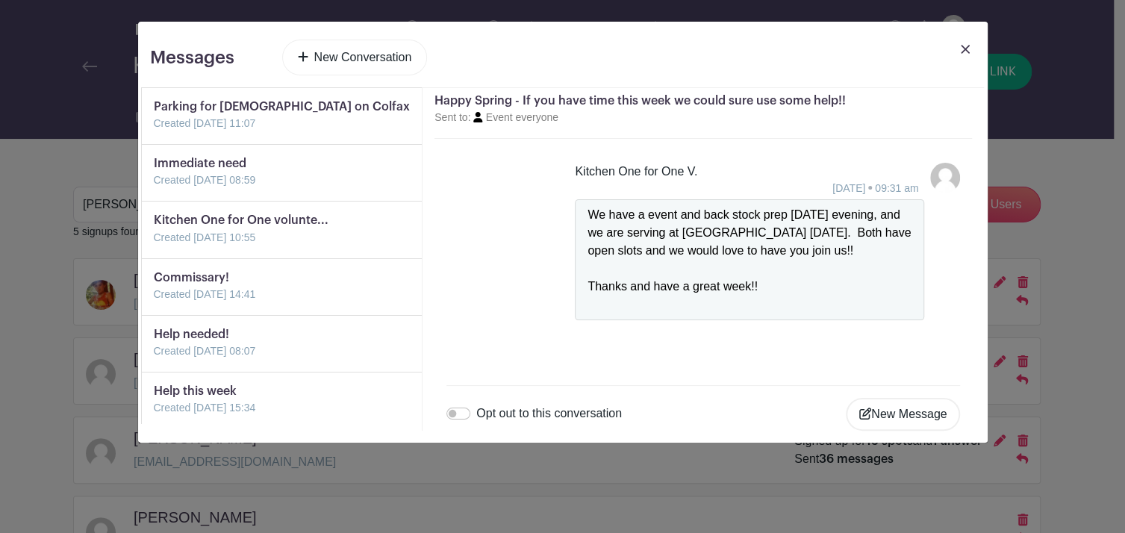  I want to click on h3: Messages, so click(192, 57).